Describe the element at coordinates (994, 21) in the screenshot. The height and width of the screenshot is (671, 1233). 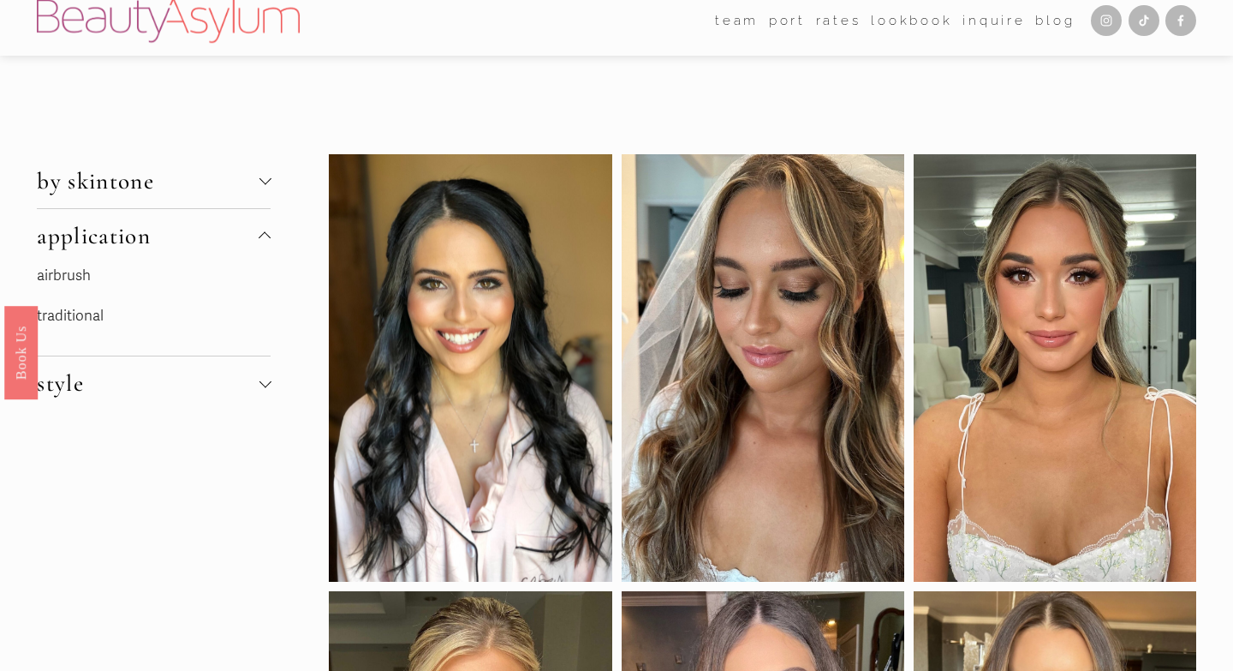
I see `a: Inquire` at that location.